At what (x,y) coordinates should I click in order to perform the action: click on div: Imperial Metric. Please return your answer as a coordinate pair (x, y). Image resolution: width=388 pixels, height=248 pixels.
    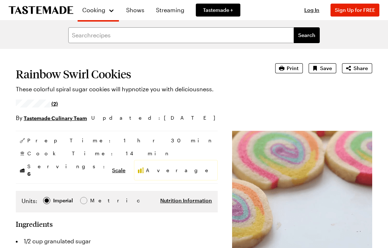
    Looking at the image, I should click on (63, 201).